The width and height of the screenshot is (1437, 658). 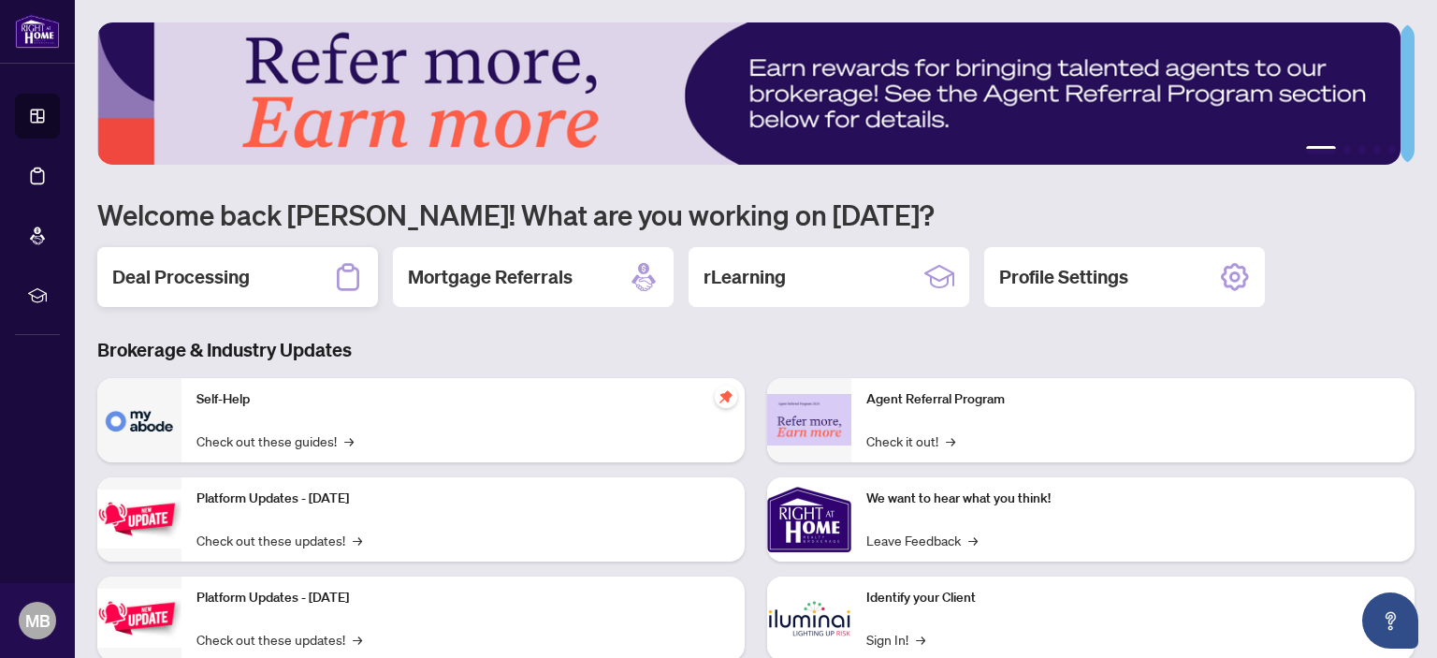 I want to click on p: Agent Referral Program, so click(x=1133, y=399).